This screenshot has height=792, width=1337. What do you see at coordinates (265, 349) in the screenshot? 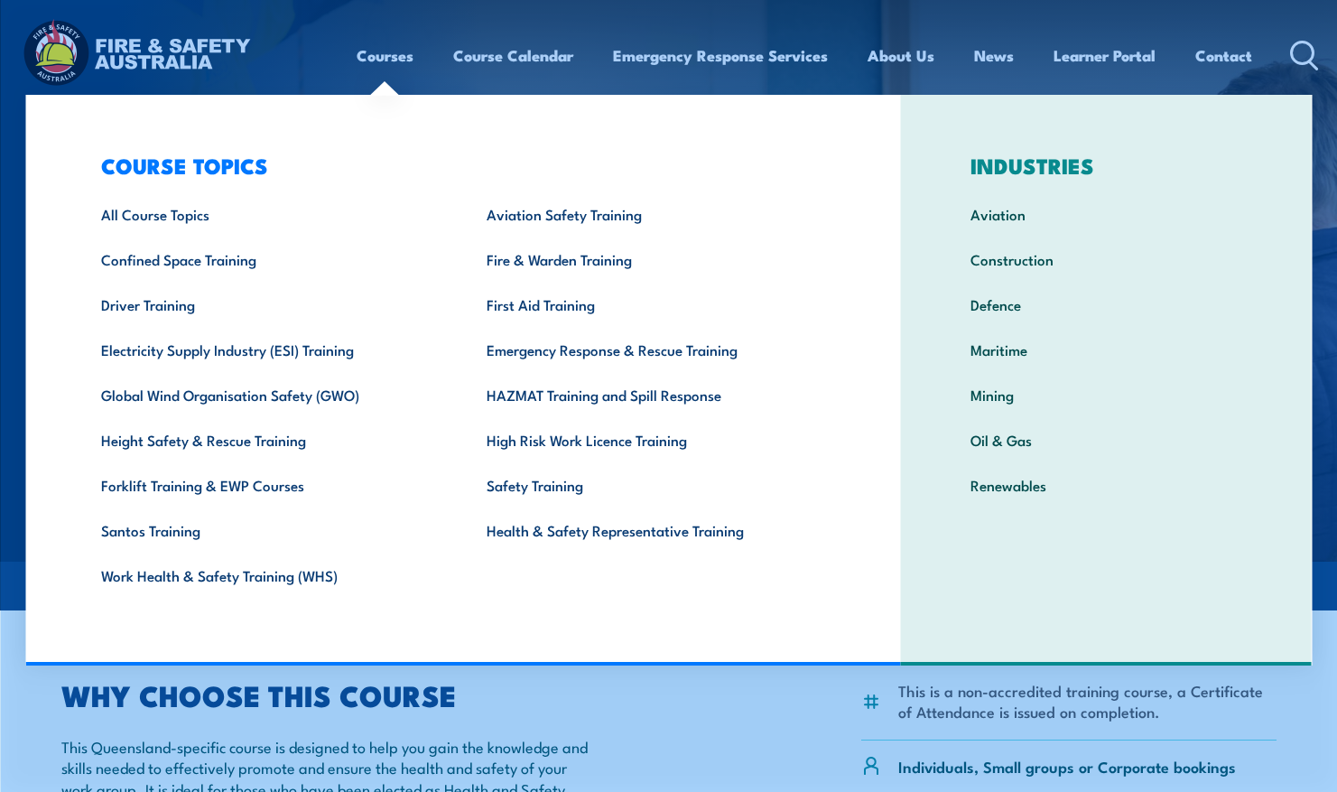
I see `a: Electricity Supply Industry (ESI) Training` at bounding box center [265, 349].